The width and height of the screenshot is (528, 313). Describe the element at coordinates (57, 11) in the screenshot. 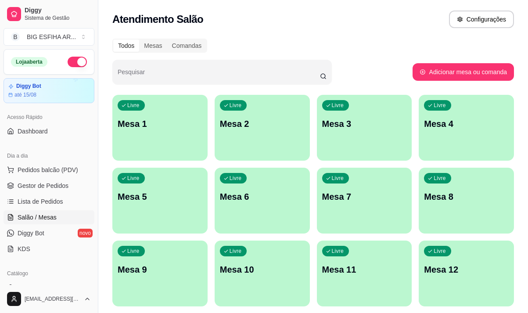

I see `span: Diggy` at that location.